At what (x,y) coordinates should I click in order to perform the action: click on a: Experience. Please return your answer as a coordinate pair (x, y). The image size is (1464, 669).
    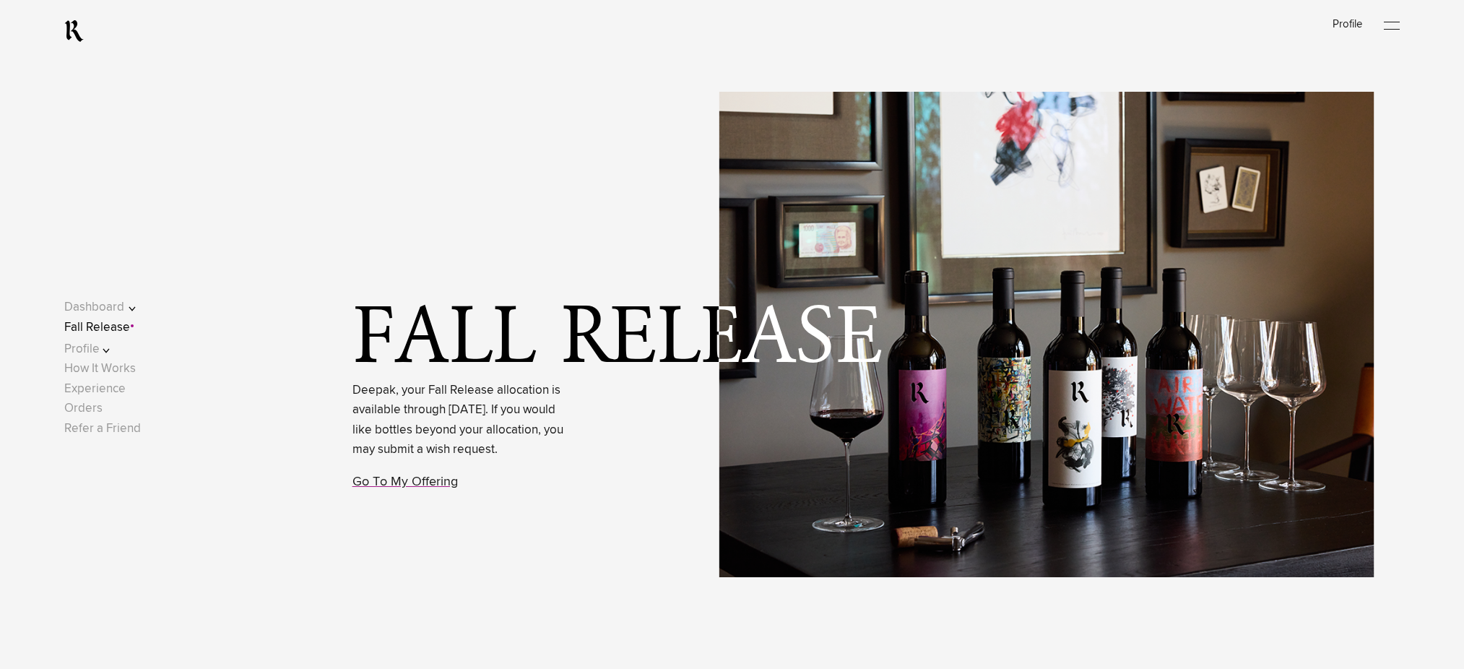
    Looking at the image, I should click on (95, 389).